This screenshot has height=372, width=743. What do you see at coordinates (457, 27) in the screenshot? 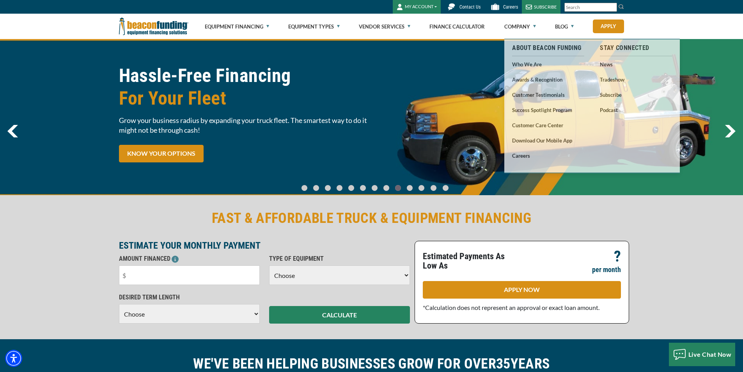
I see `a: Finance Calculator` at bounding box center [457, 27].